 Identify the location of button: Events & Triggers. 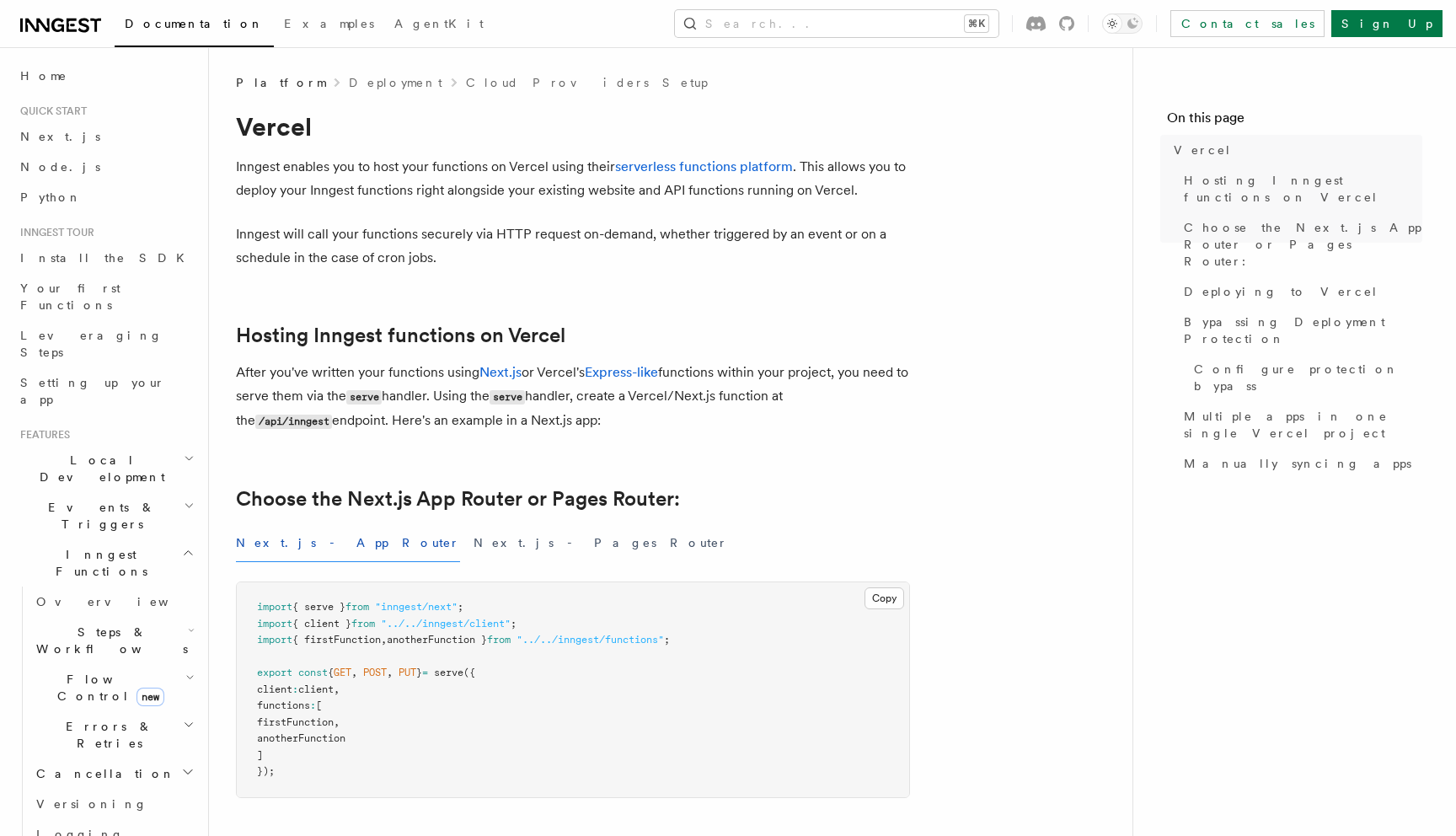
(105, 516).